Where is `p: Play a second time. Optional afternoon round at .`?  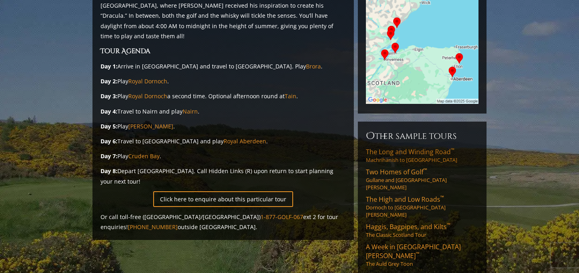 p: Play a second time. Optional afternoon round at . is located at coordinates (223, 96).